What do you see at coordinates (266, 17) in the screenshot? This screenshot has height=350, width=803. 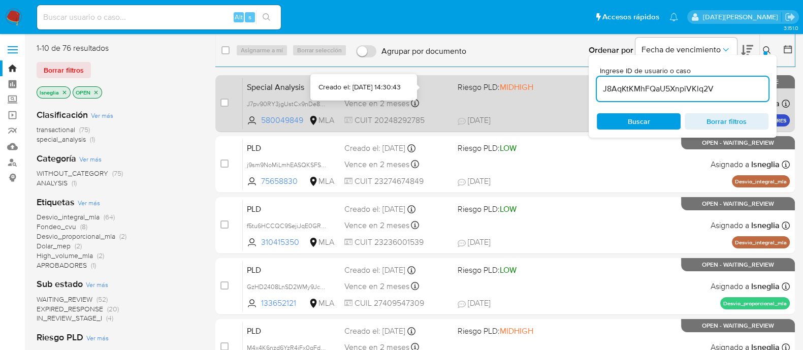 I see `button: search-icon` at bounding box center [266, 17].